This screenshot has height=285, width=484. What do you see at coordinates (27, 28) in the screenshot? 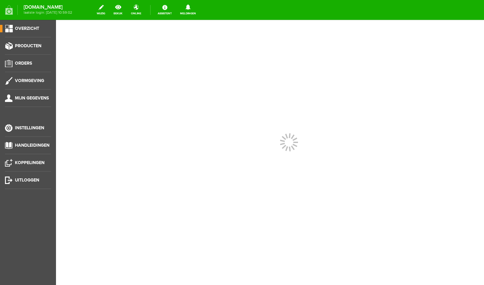
I see `span: Overzicht` at bounding box center [27, 28].